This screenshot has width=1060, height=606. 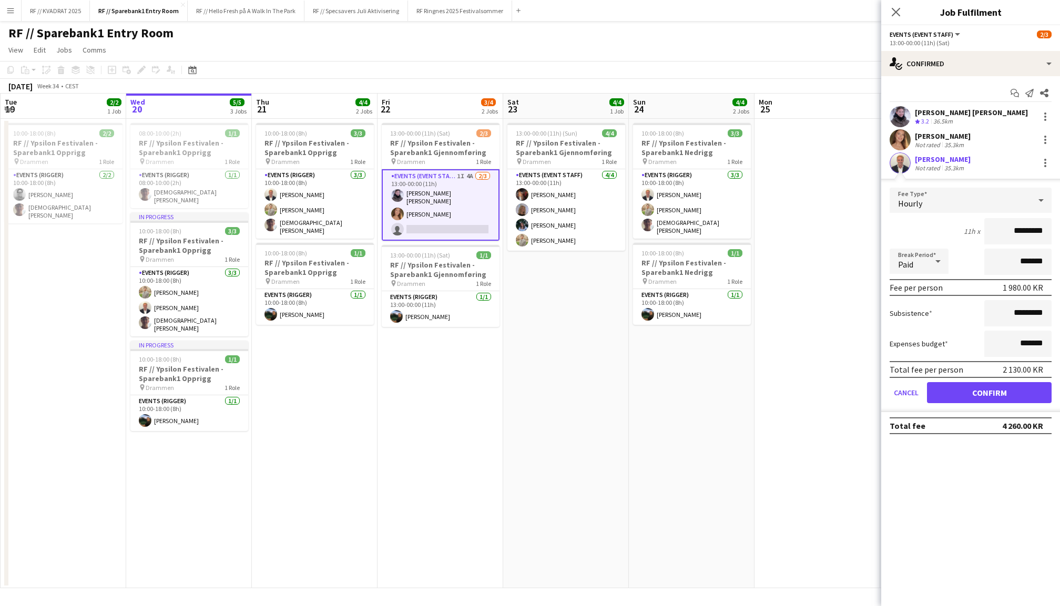 I want to click on h3: RF // Ypsilon Festivalen - Sparebank1 Nedrigg, so click(x=692, y=148).